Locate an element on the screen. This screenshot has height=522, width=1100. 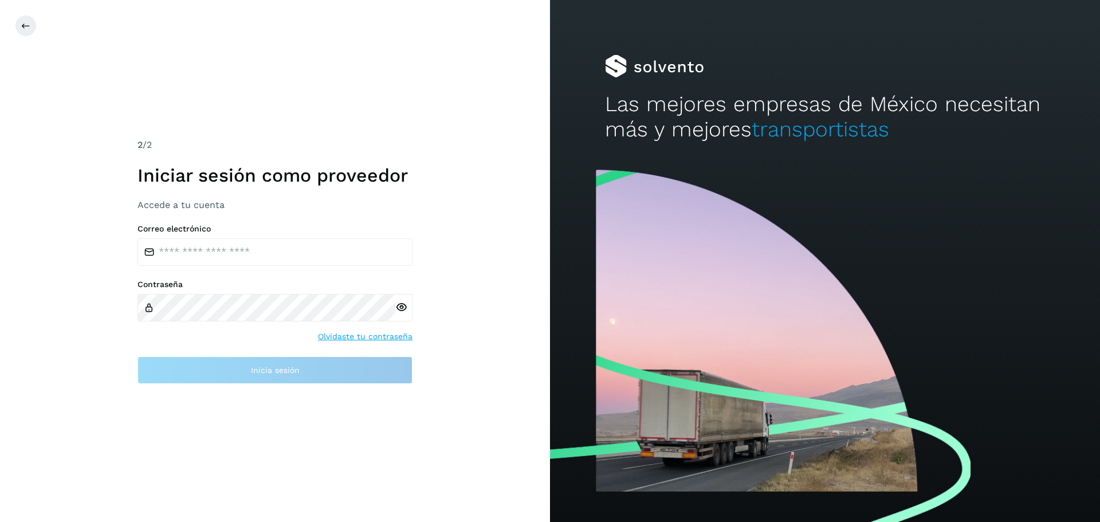
label: Contraseña is located at coordinates (275, 284).